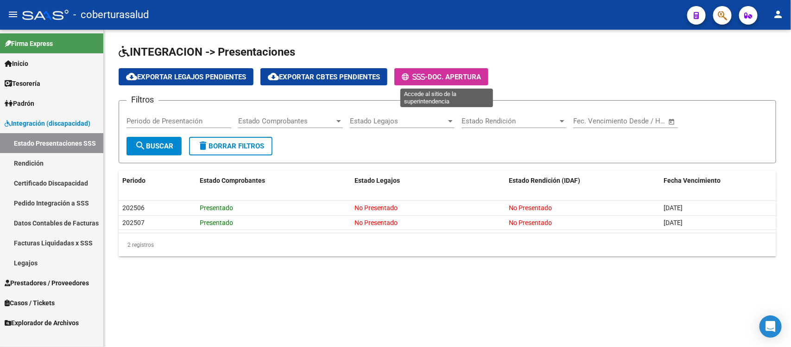 The height and width of the screenshot is (347, 791). I want to click on datatable-header-cell: Fecha Vencimiento, so click(718, 180).